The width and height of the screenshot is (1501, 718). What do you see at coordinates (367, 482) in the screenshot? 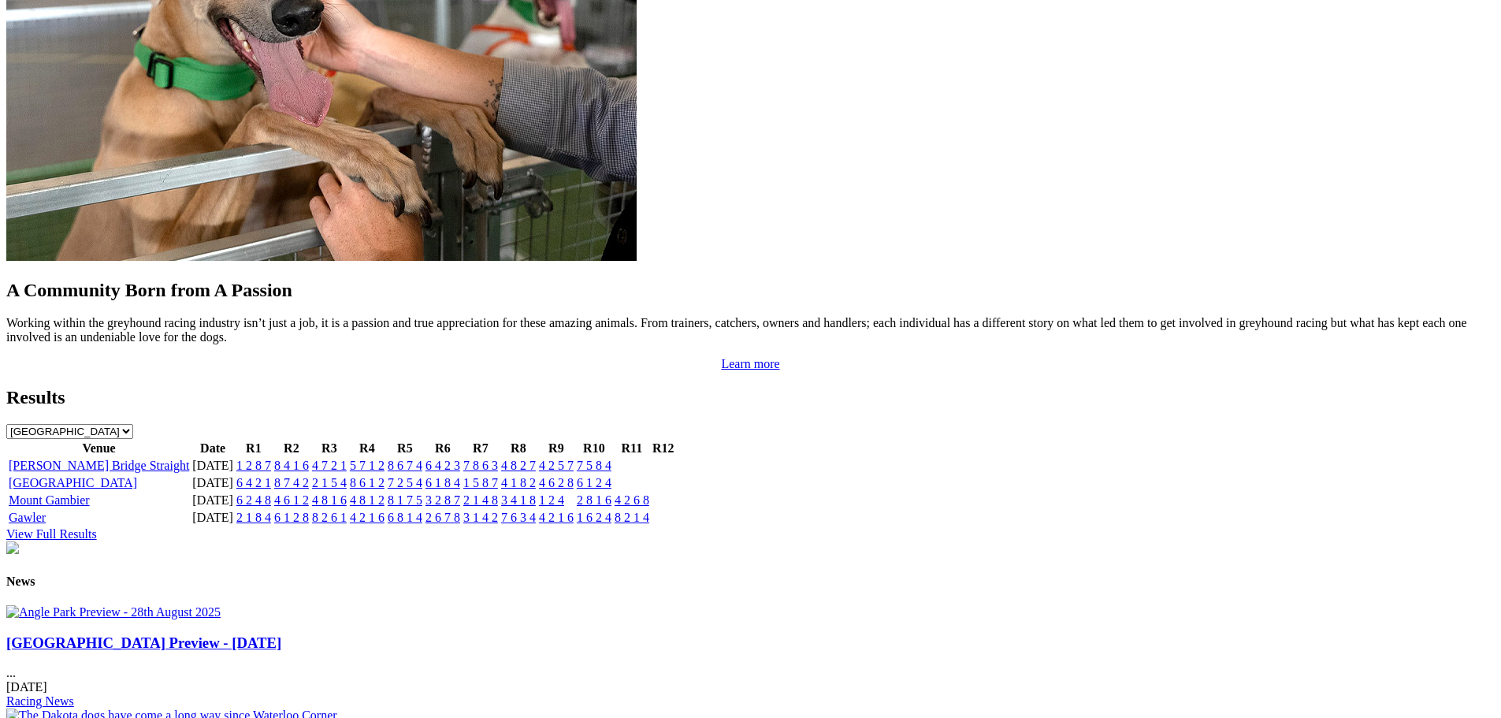
I see `a: 8 6 1 2` at bounding box center [367, 482].